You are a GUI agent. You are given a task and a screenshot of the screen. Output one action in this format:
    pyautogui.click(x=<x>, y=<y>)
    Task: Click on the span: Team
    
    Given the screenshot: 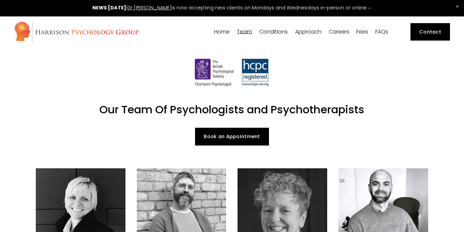 What is the action you would take?
    pyautogui.click(x=244, y=32)
    